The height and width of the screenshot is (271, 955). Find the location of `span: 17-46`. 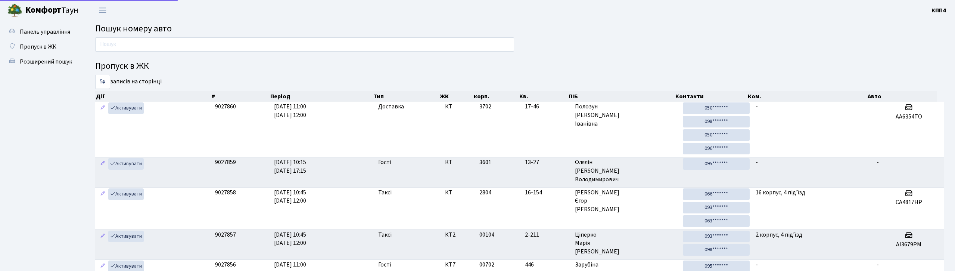

span: 17-46 is located at coordinates (547, 106).